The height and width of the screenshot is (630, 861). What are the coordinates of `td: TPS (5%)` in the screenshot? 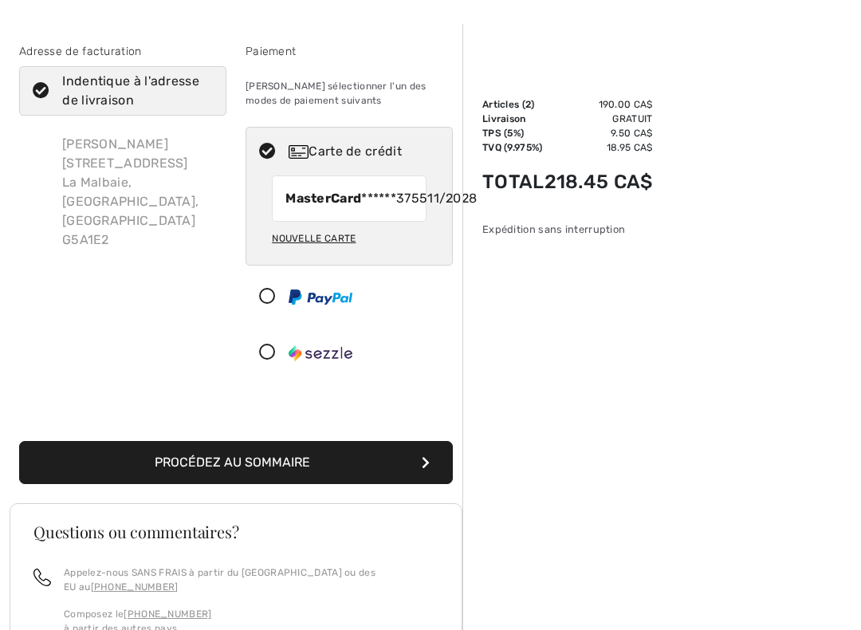 It's located at (513, 133).